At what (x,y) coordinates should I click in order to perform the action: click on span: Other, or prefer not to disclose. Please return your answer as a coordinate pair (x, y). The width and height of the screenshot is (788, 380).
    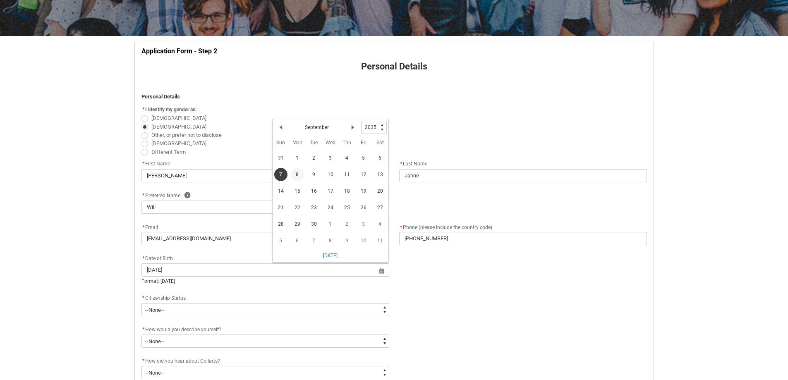
    Looking at the image, I should click on (187, 135).